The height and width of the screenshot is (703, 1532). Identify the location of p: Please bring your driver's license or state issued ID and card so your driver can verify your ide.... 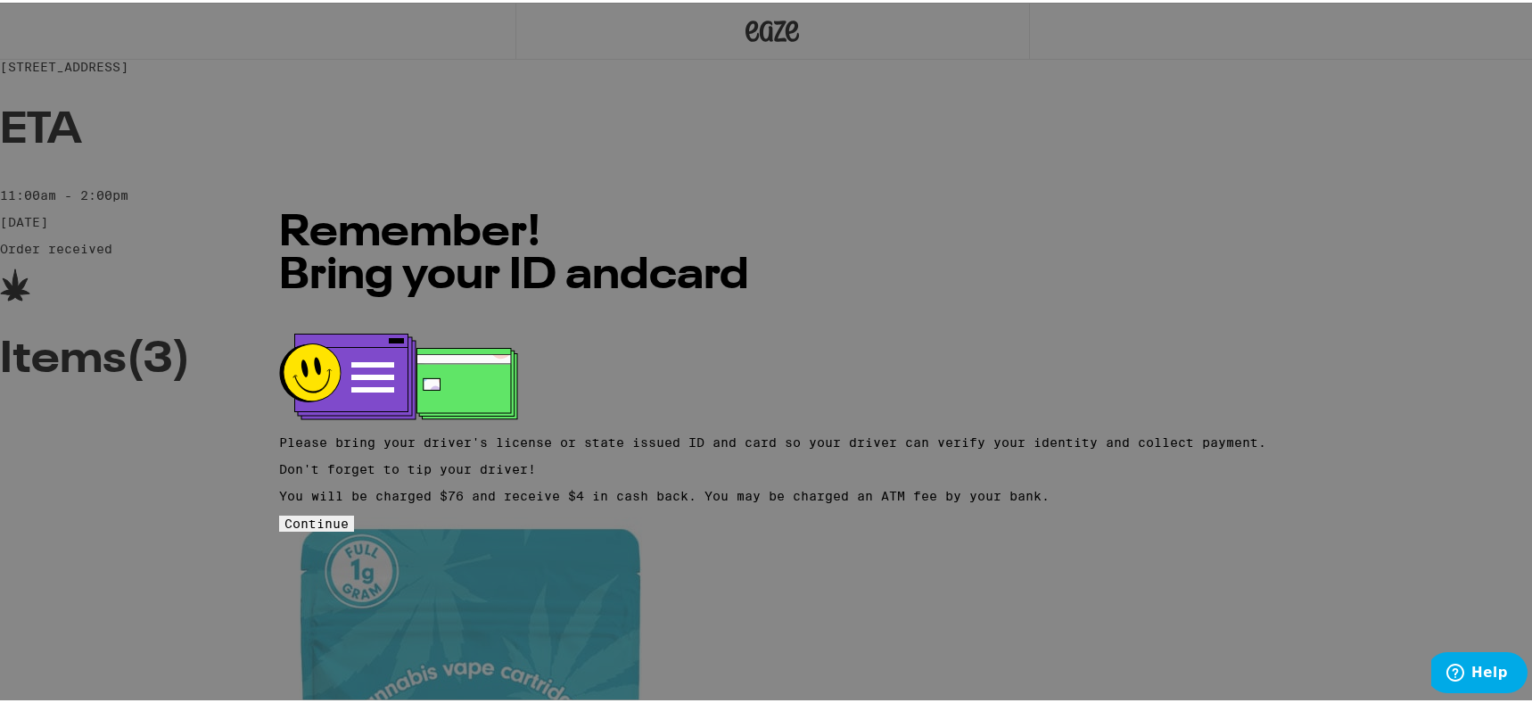
(772, 440).